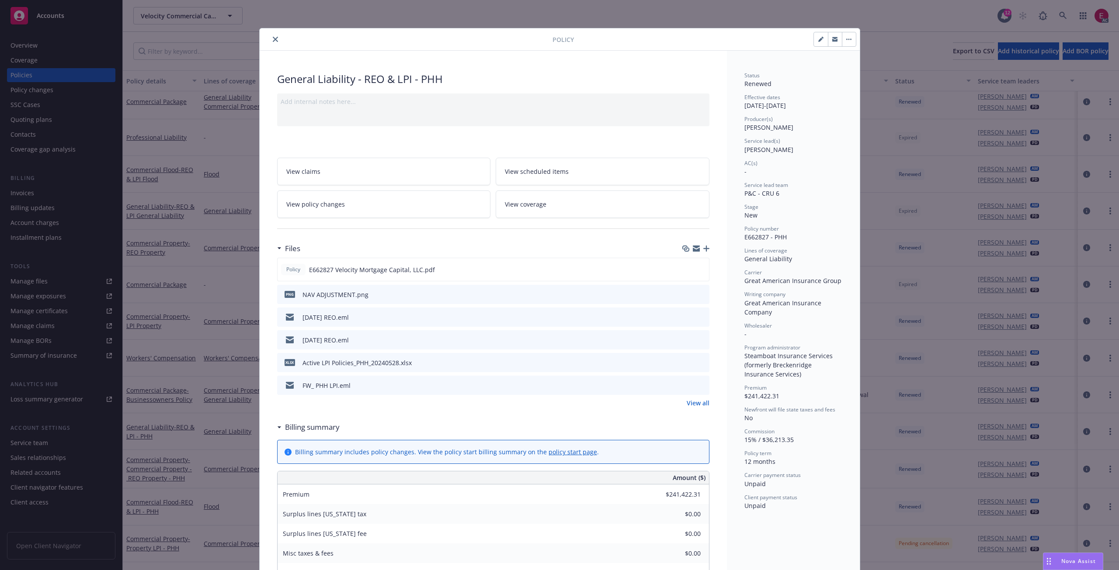  What do you see at coordinates (384, 204) in the screenshot?
I see `a: View policy changes` at bounding box center [384, 204].